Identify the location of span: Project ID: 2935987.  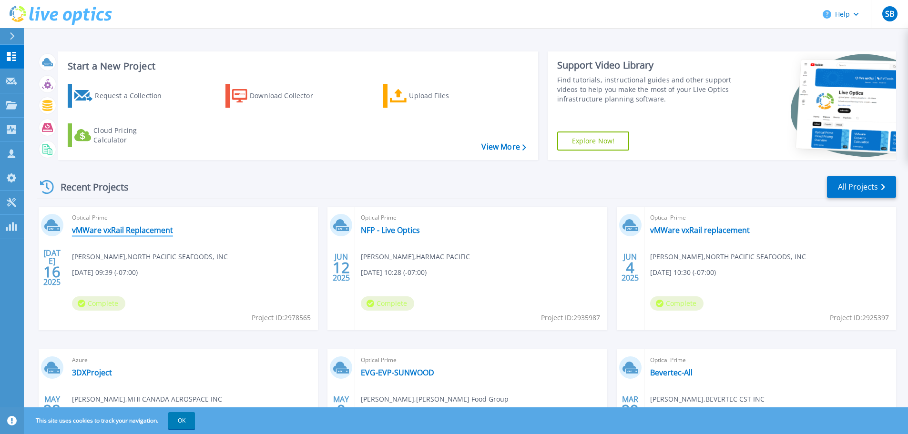
(571, 318).